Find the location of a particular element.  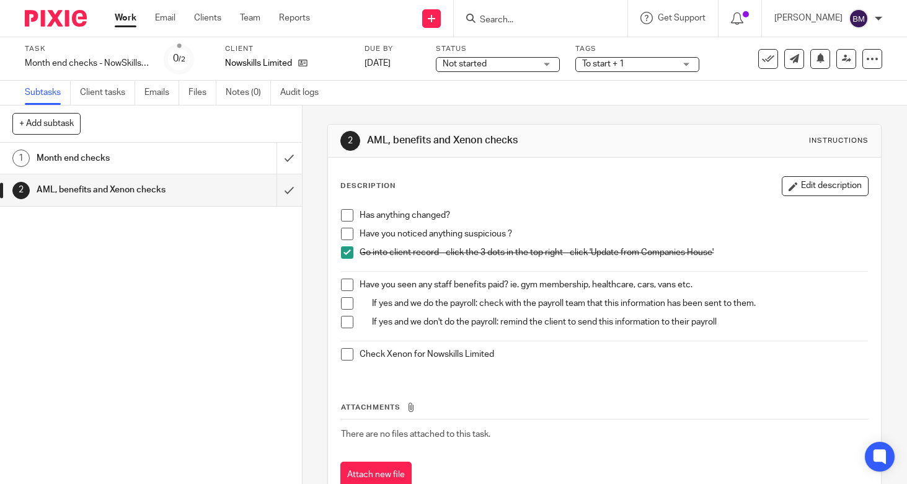

a: Team is located at coordinates (250, 18).